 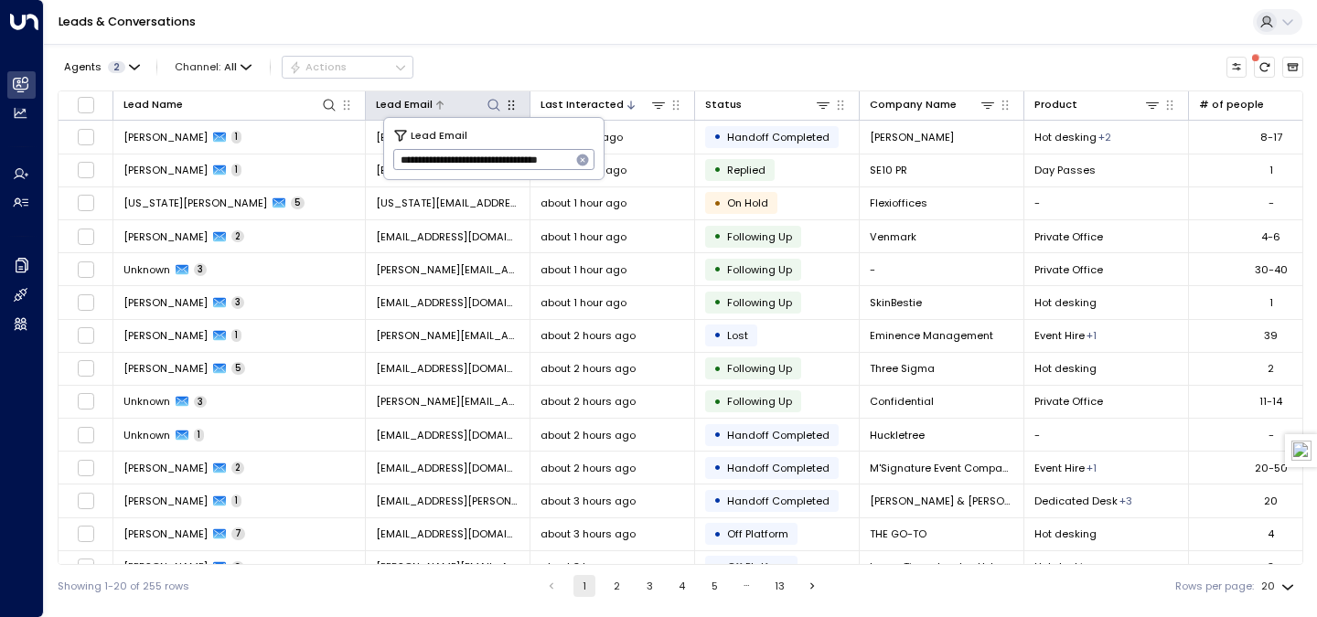 I want to click on button: Customize, so click(x=1237, y=67).